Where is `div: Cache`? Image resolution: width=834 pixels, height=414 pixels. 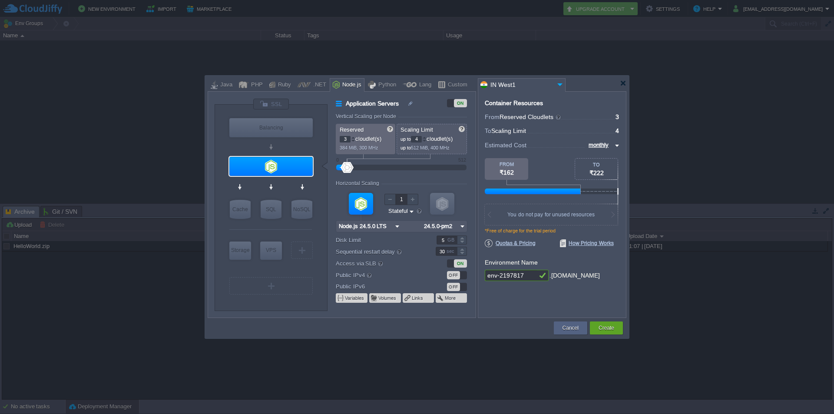 div: Cache is located at coordinates (240, 209).